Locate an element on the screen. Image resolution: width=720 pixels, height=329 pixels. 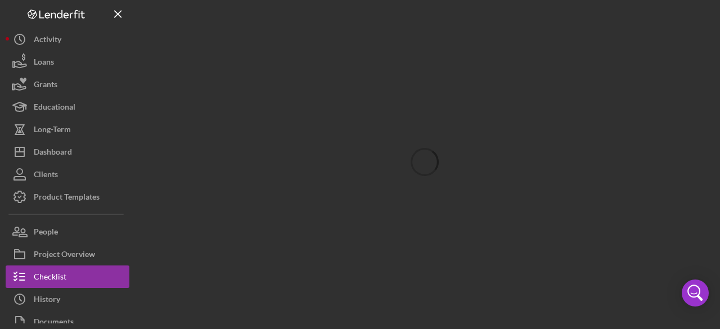
div: Educational is located at coordinates (55, 108).